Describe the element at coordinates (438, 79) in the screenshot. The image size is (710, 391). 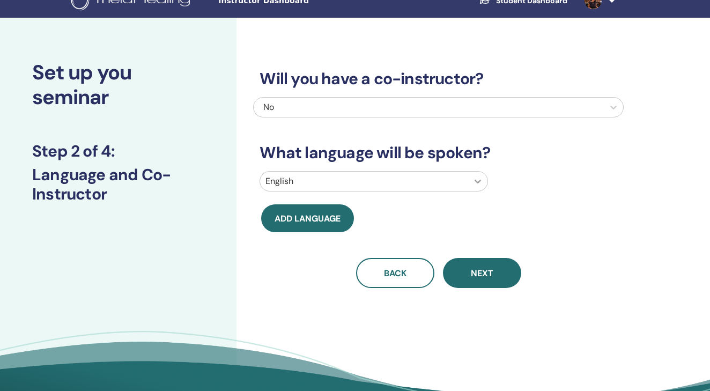
I see `h3: Will you have a co-instructor?` at that location.